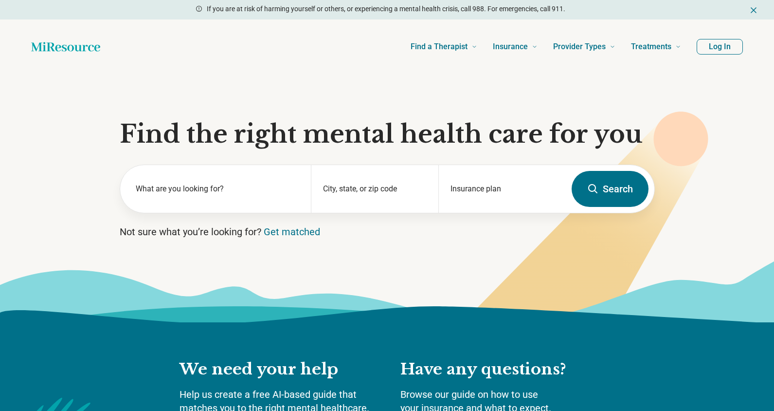 Image resolution: width=774 pixels, height=411 pixels. I want to click on a: Find a Therapist, so click(444, 47).